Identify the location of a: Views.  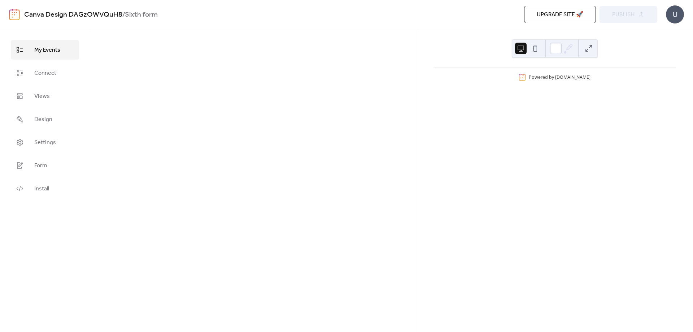
(45, 96).